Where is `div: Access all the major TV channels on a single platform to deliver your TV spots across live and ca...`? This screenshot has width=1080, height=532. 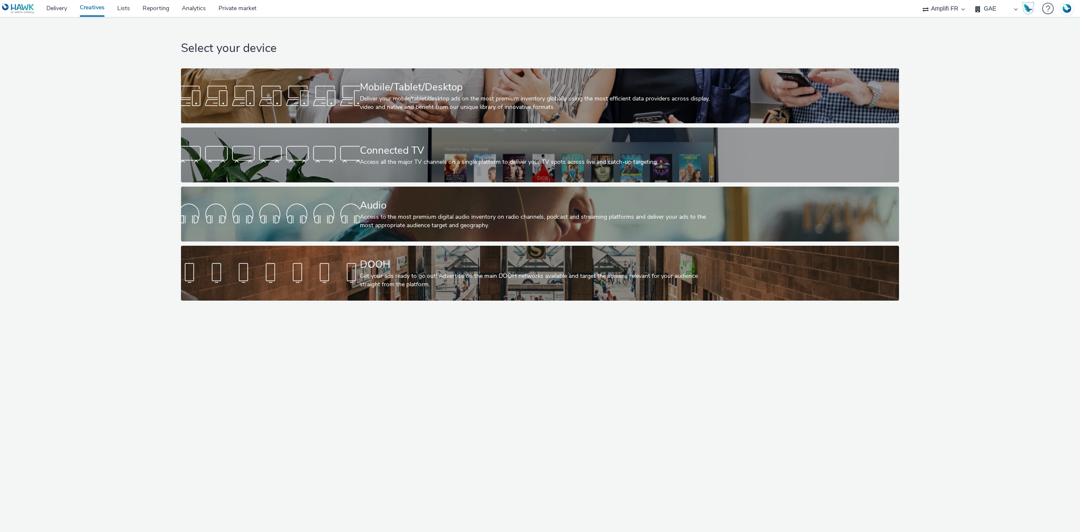
div: Access all the major TV channels on a single platform to deliver your TV spots across live and ca... is located at coordinates (538, 162).